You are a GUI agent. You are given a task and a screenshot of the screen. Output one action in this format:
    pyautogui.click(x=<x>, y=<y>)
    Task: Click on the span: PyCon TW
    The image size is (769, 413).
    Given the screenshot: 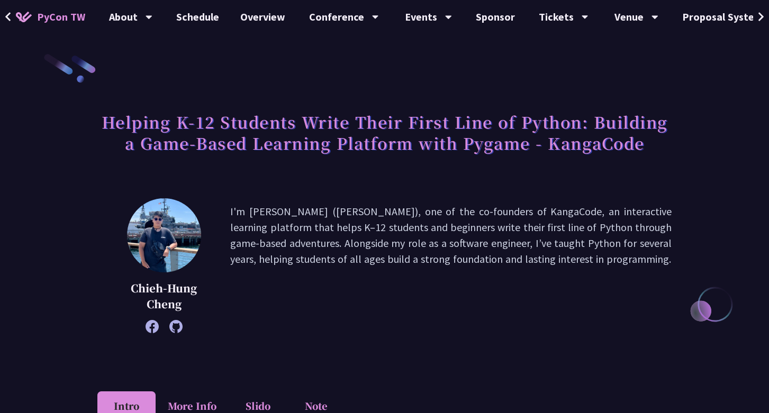 What is the action you would take?
    pyautogui.click(x=61, y=17)
    